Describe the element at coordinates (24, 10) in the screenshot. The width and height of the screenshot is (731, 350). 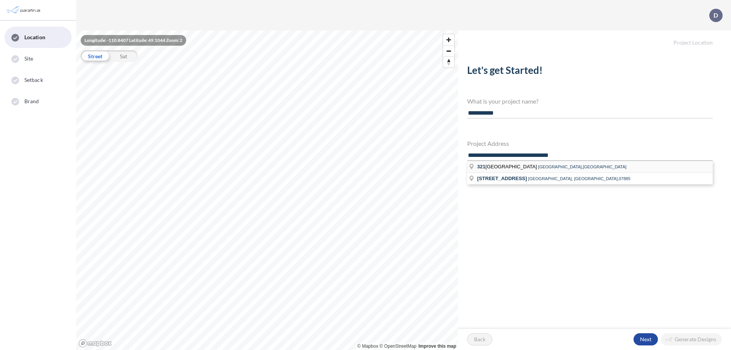
I see `img: Parafin` at that location.